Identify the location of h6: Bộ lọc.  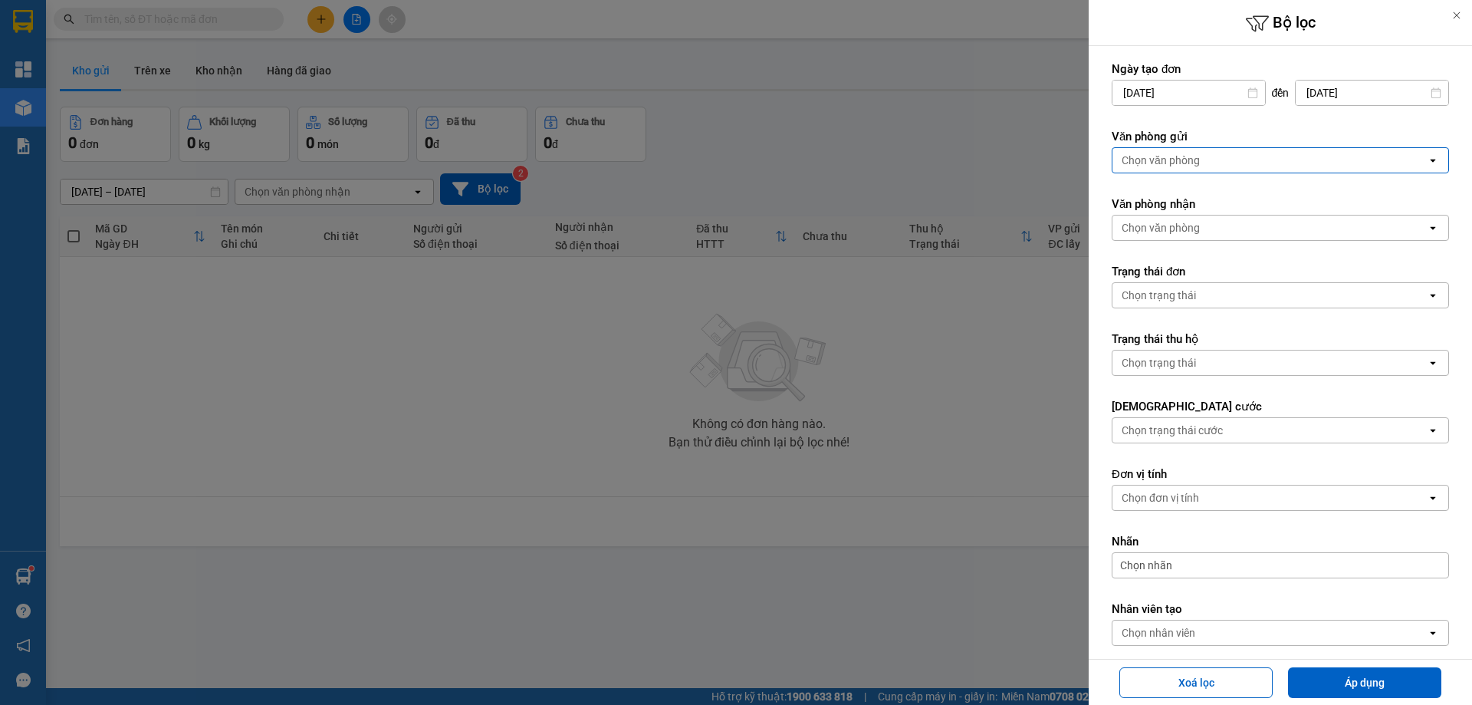
(1280, 23).